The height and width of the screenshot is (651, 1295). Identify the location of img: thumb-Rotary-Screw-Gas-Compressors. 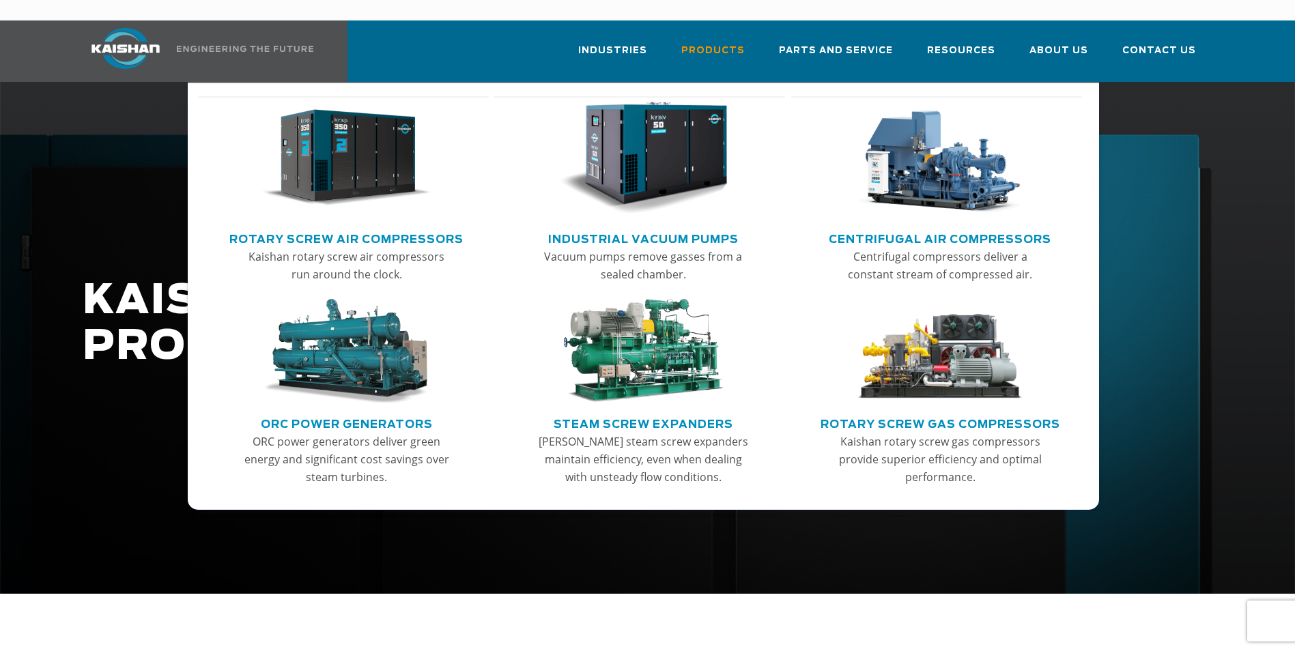
(940, 351).